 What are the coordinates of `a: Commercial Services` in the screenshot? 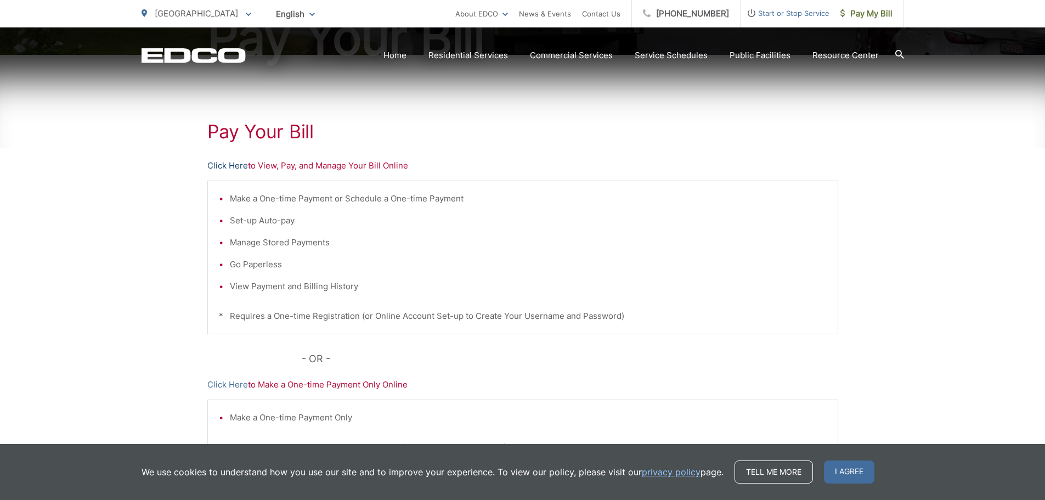 It's located at (571, 55).